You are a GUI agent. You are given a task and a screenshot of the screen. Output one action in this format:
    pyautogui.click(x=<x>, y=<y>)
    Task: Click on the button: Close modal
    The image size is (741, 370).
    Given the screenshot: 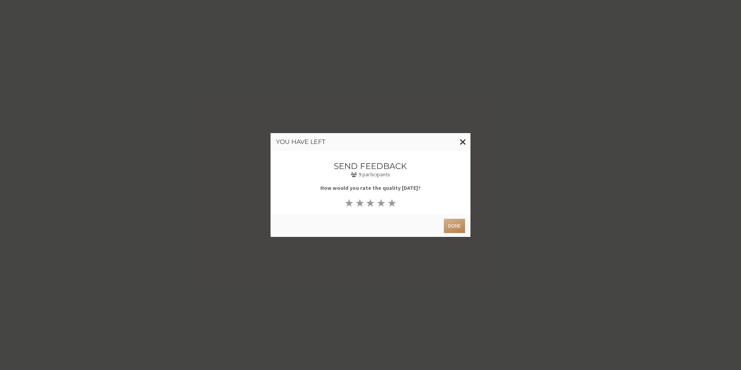 What is the action you would take?
    pyautogui.click(x=463, y=142)
    